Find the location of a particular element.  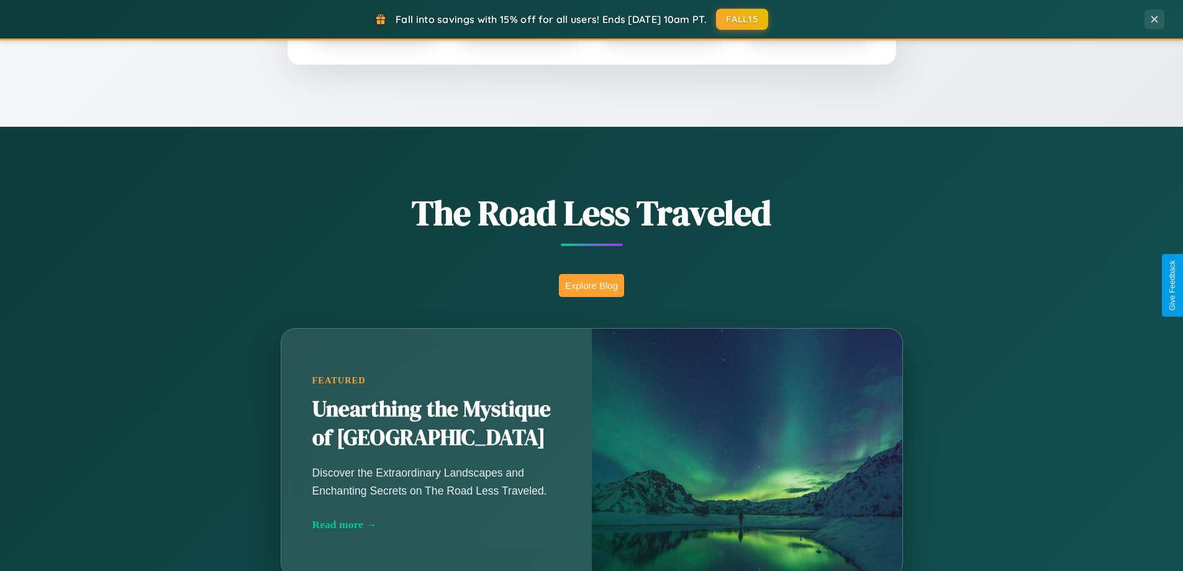

div: Give Feedback is located at coordinates (1172, 285).